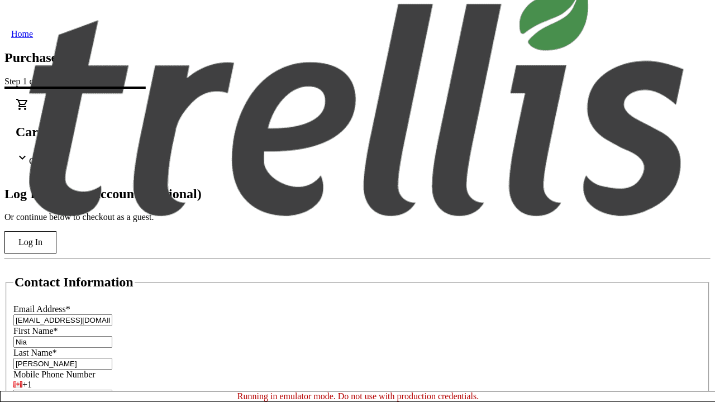 Image resolution: width=715 pixels, height=402 pixels. What do you see at coordinates (30, 243) in the screenshot?
I see `span: Log In` at bounding box center [30, 243].